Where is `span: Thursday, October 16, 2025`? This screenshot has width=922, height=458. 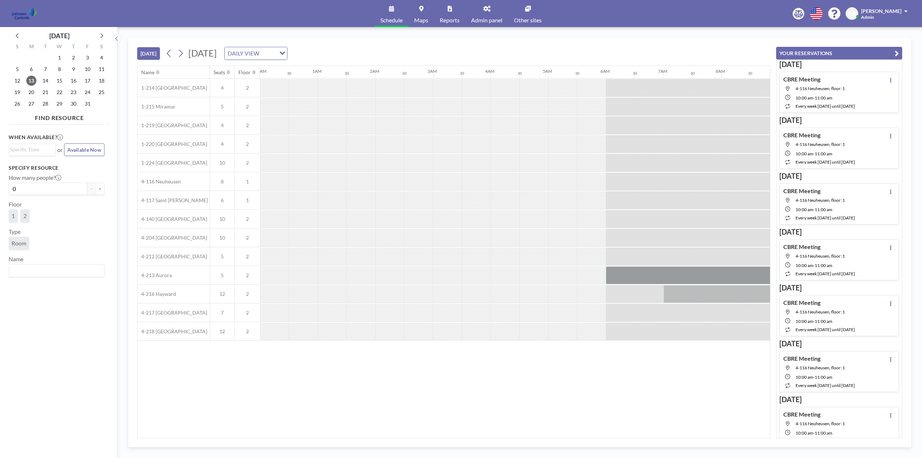
span: Thursday, October 16, 2025 is located at coordinates (74, 81).